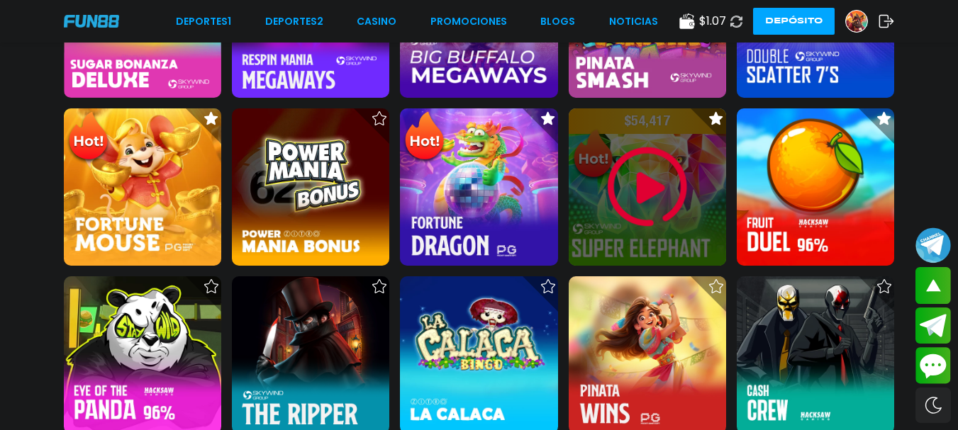 This screenshot has height=430, width=958. Describe the element at coordinates (633, 21) in the screenshot. I see `a: NOTICIAS` at that location.